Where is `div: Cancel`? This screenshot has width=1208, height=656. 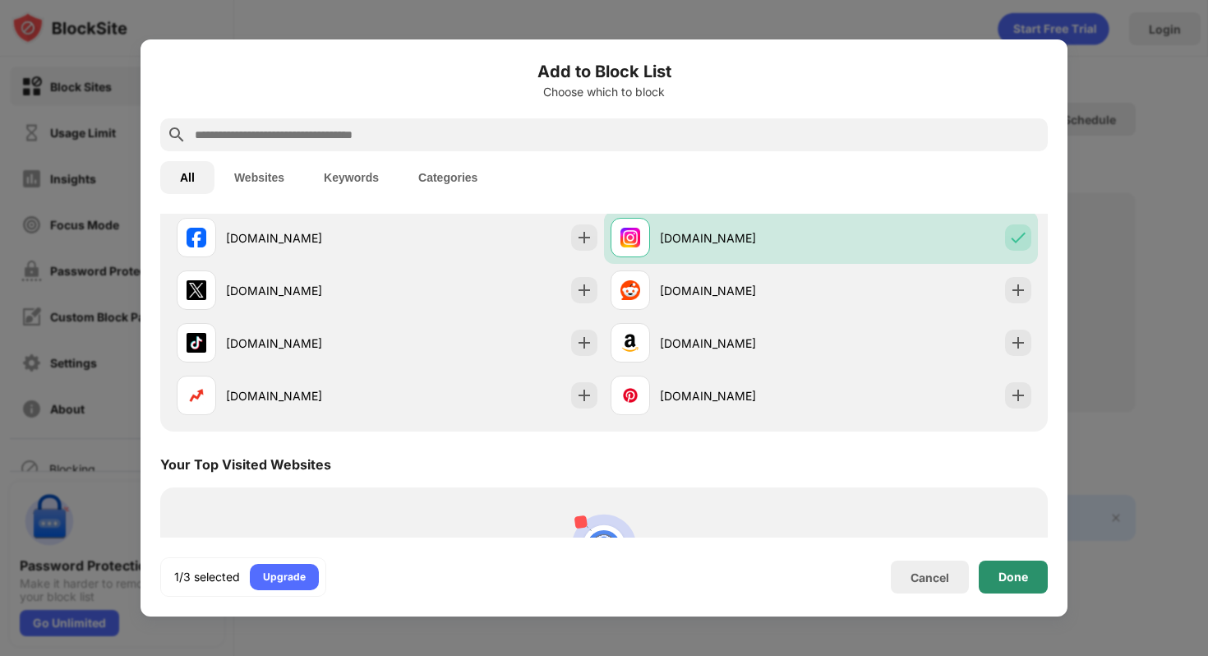
div: Cancel is located at coordinates (929, 577).